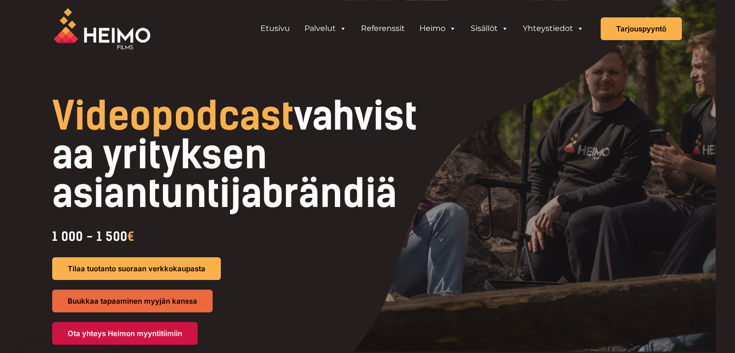  Describe the element at coordinates (275, 28) in the screenshot. I see `a: Etusivu` at that location.